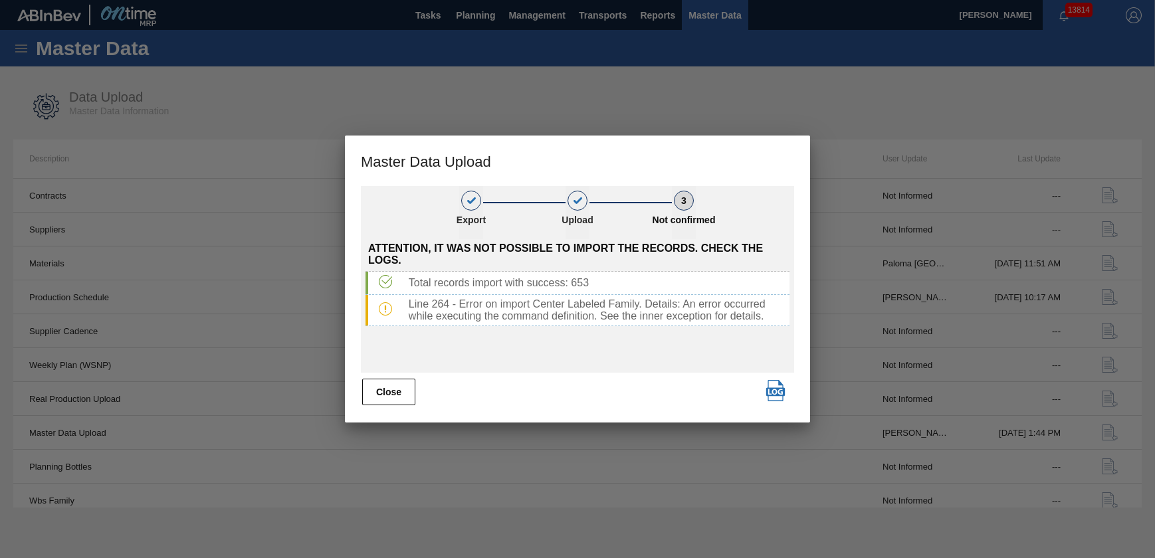 The image size is (1155, 558). I want to click on p: Export, so click(471, 220).